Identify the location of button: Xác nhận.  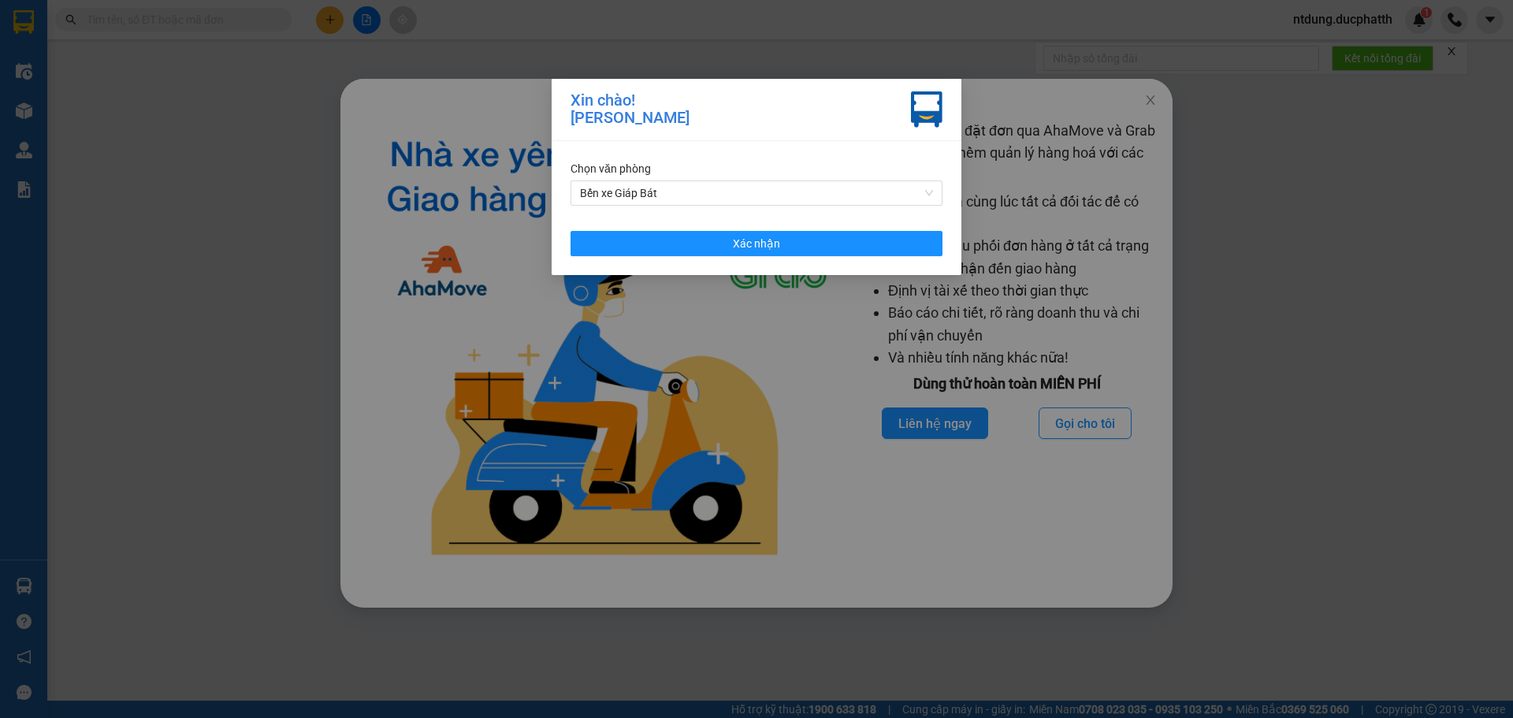
(757, 244).